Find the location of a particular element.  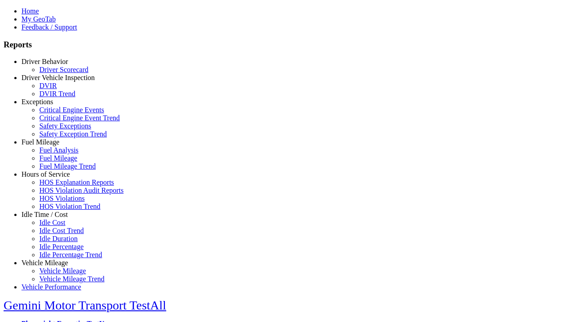

a: HOS Violation Trend is located at coordinates (70, 206).